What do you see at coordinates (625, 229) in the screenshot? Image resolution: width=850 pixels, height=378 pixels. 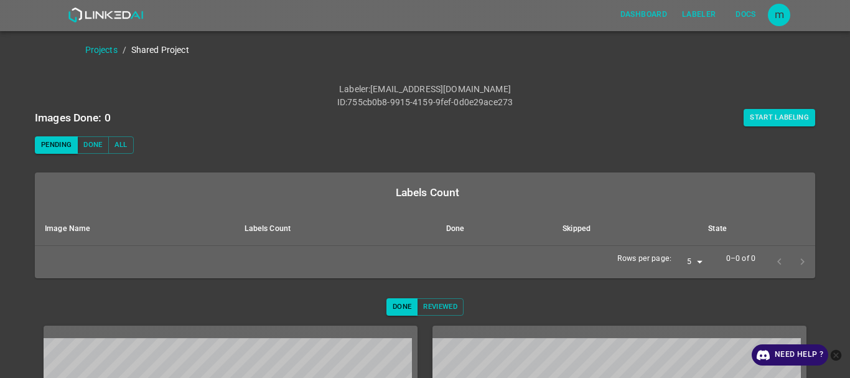 I see `th: Skipped` at bounding box center [625, 229].